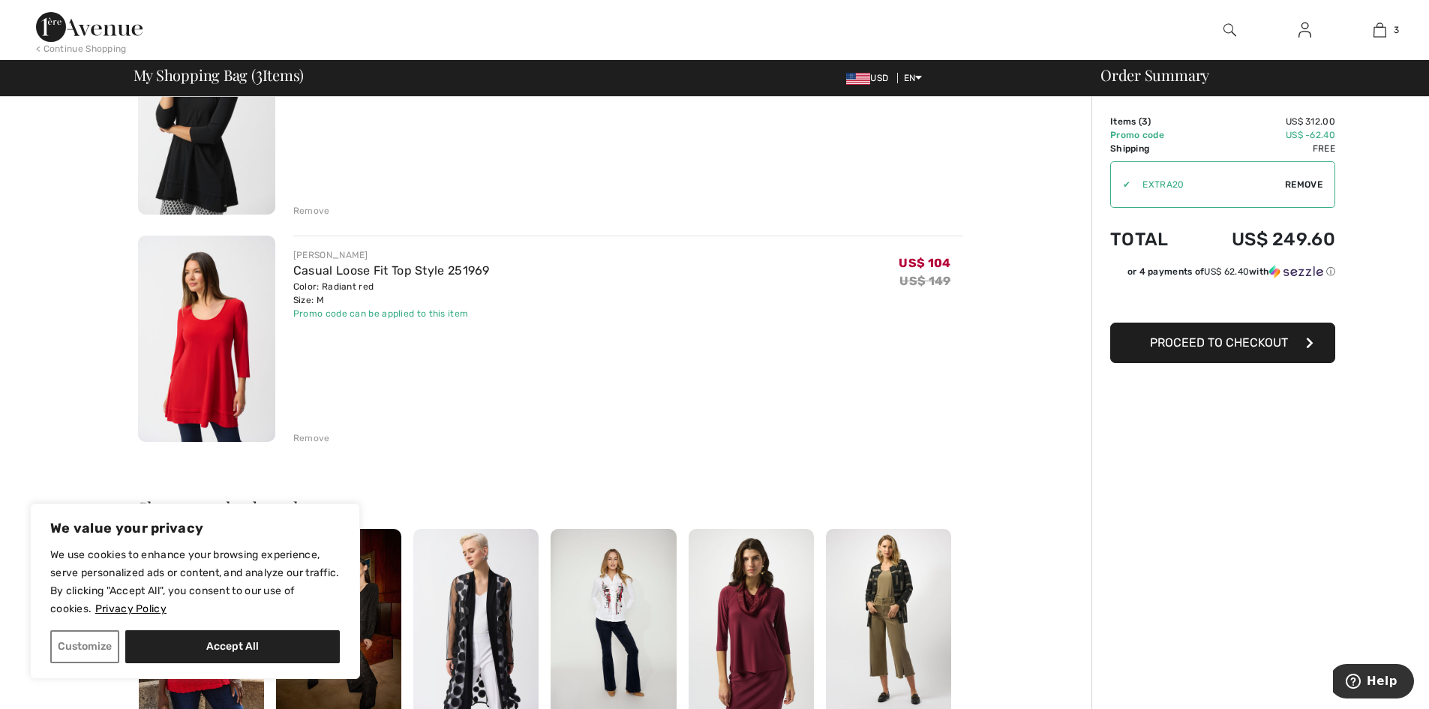 The height and width of the screenshot is (709, 1429). Describe the element at coordinates (550, 508) in the screenshot. I see `h2: Shoppers also bought` at that location.